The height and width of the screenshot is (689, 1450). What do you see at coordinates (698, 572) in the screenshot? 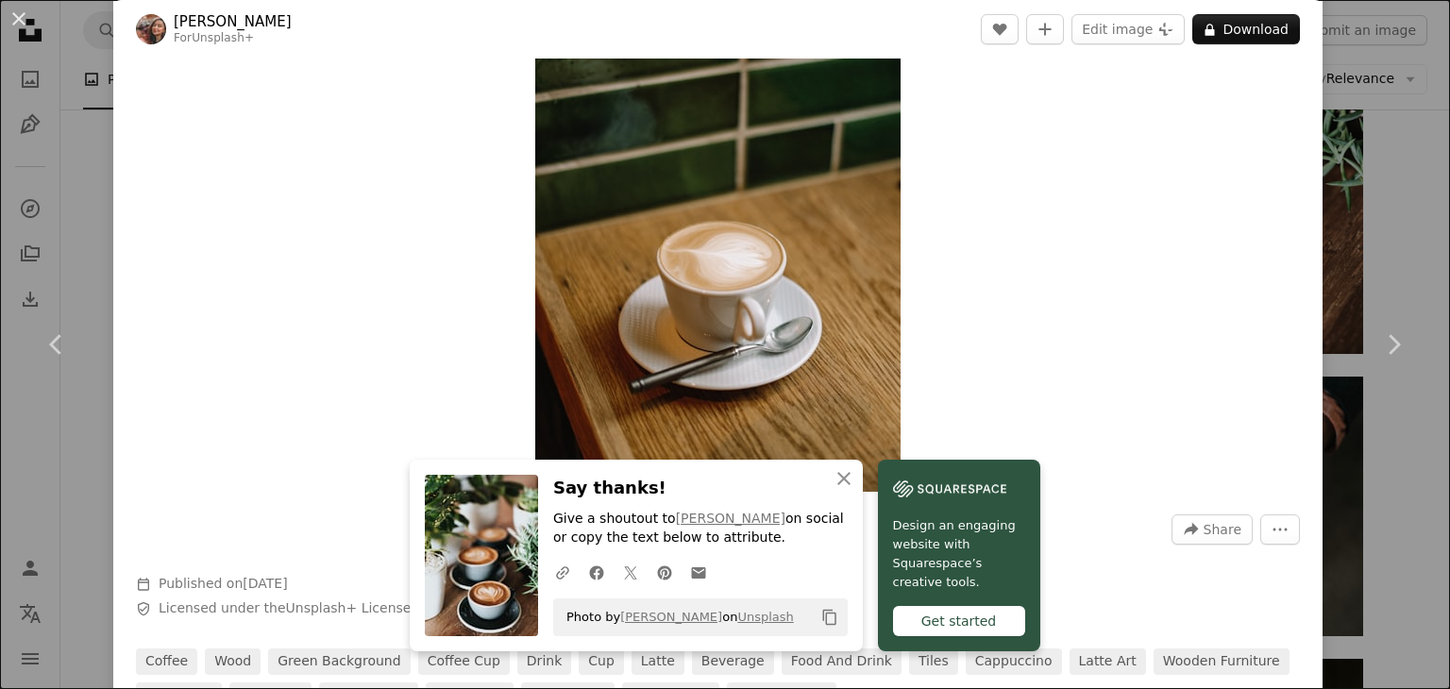
I see `a: Share over email` at bounding box center [698, 572].